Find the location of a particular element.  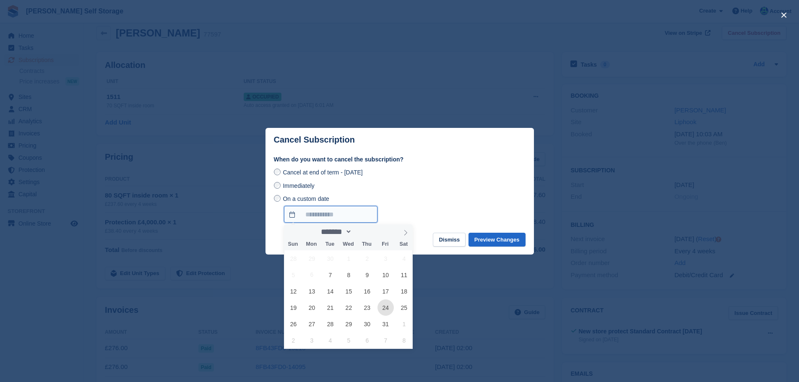

span: November 5, 2025 is located at coordinates (348, 340).